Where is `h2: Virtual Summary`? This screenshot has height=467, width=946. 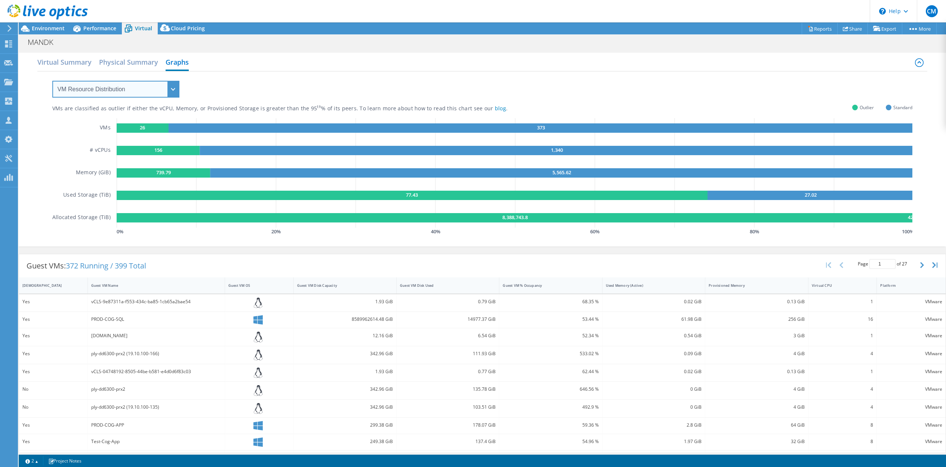
h2: Virtual Summary is located at coordinates (64, 62).